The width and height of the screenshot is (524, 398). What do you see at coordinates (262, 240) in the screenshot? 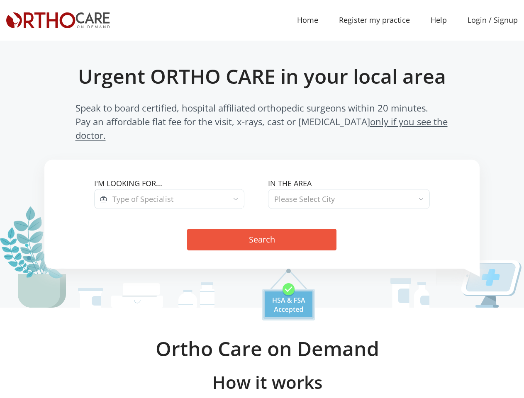
I see `button: Search` at bounding box center [262, 240].